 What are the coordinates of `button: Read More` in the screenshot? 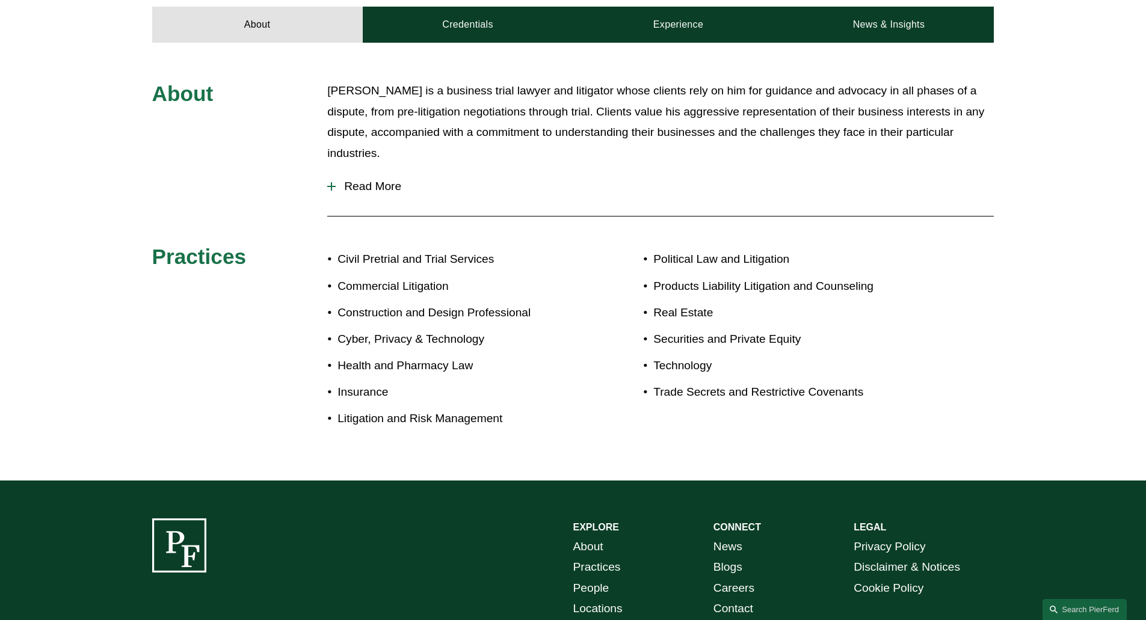 It's located at (661, 186).